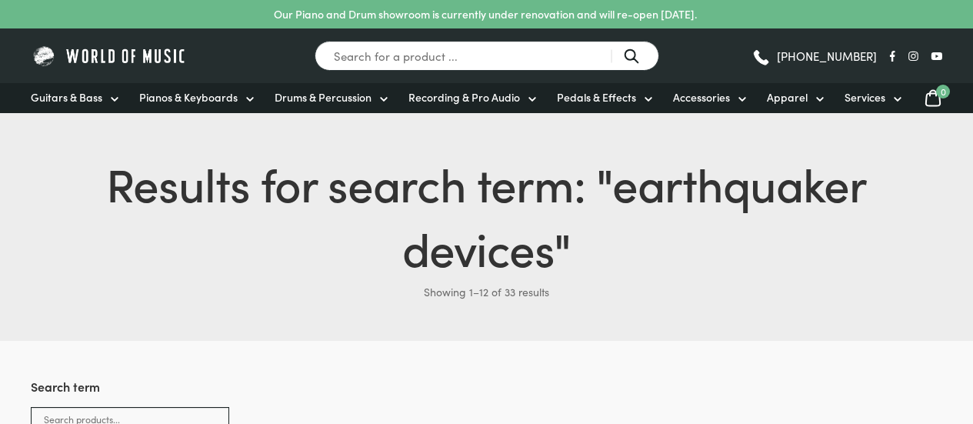  Describe the element at coordinates (787, 97) in the screenshot. I see `span: Apparel` at that location.